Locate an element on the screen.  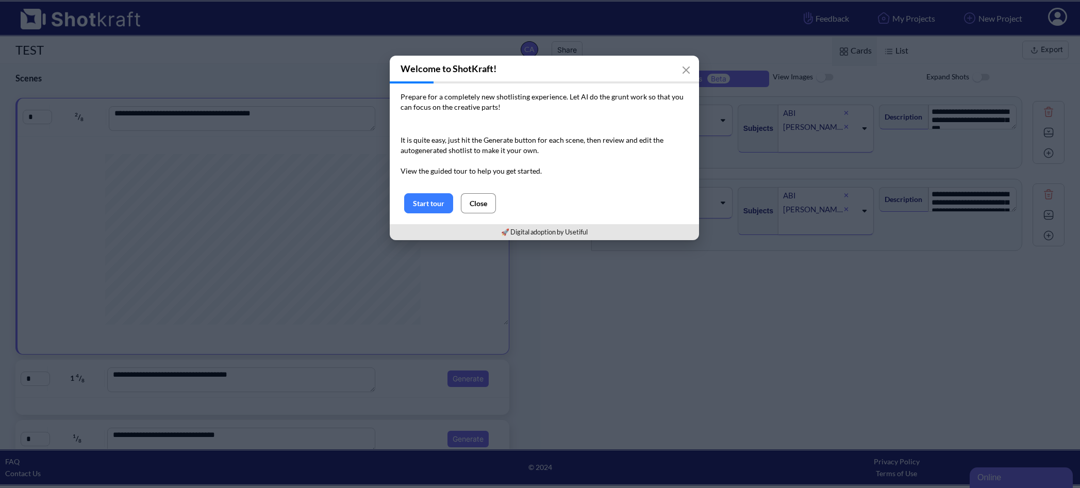
span: Prepare for a completely new shotlisting experience. is located at coordinates (484, 96).